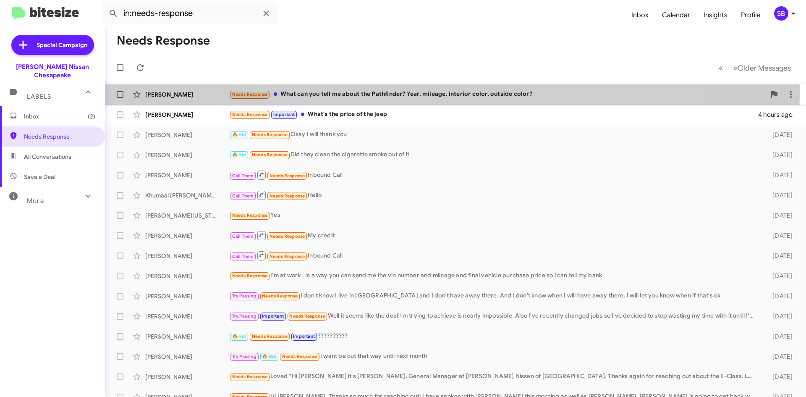 The width and height of the screenshot is (806, 397). What do you see at coordinates (163, 41) in the screenshot?
I see `h1: Needs Response` at bounding box center [163, 41].